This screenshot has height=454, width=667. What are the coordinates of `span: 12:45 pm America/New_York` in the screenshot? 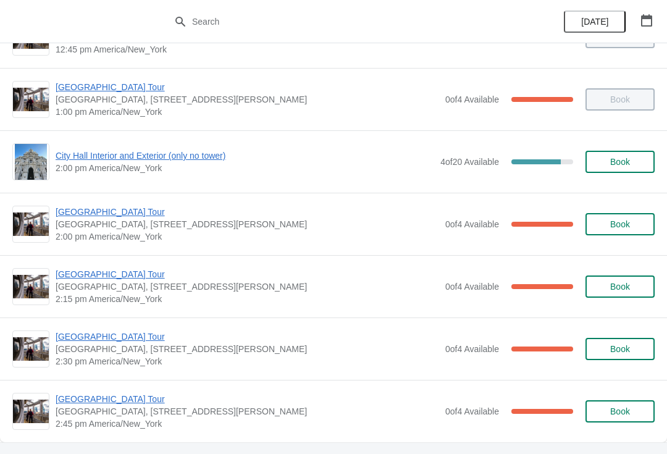 It's located at (247, 49).